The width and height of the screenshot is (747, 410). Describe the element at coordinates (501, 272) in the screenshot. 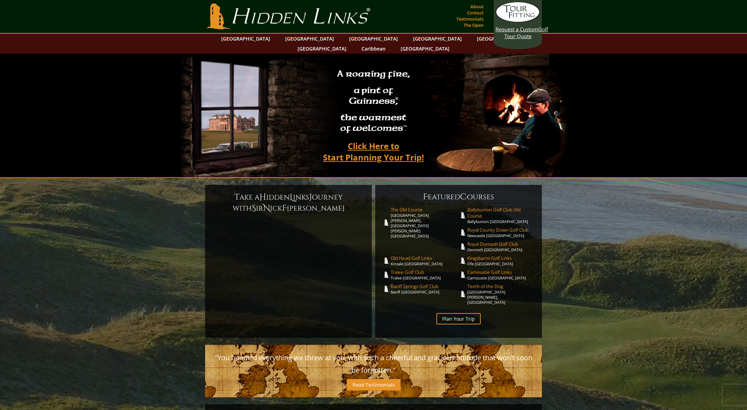

I see `span: Carnoustie Golf Links` at that location.